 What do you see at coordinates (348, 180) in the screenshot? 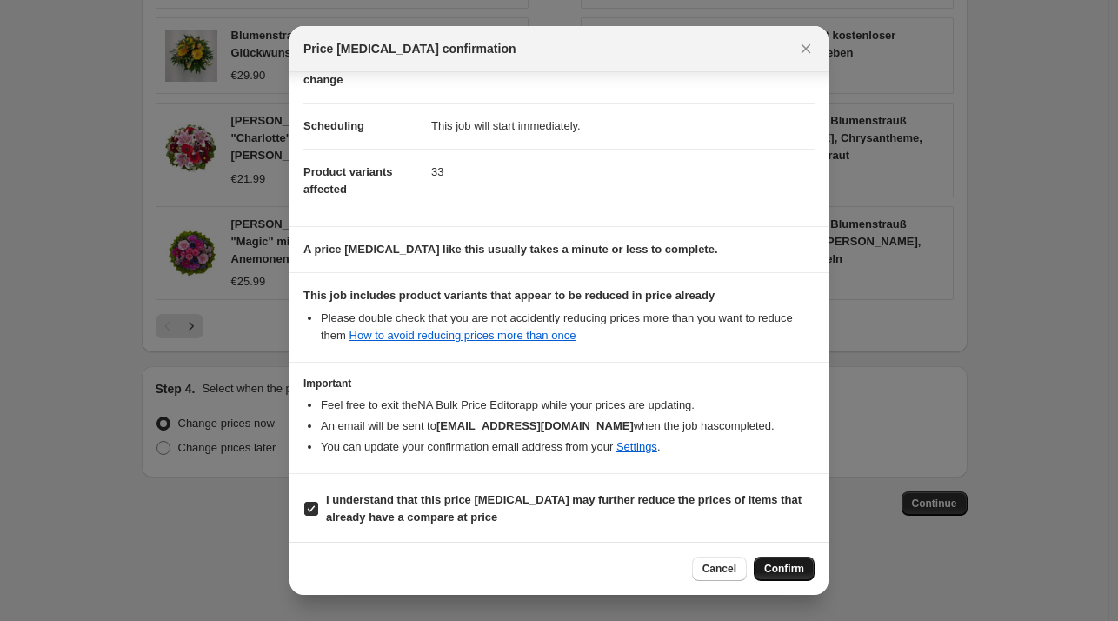
I see `span: Product variants affected` at bounding box center [348, 180].